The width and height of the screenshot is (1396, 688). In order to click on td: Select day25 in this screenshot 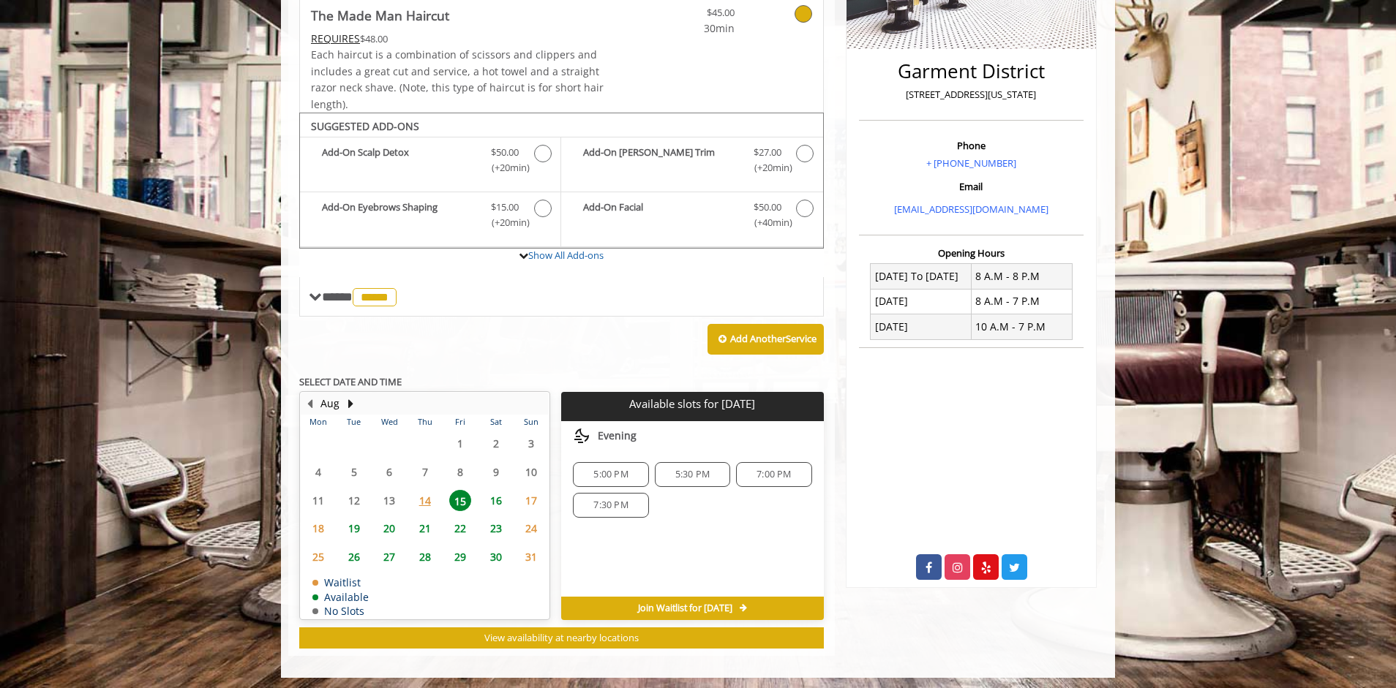, I will do `click(318, 557)`.